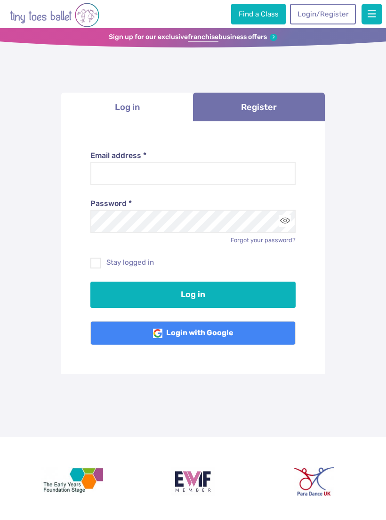 The image size is (386, 520). Describe the element at coordinates (193, 263) in the screenshot. I see `label: Stay logged in` at that location.